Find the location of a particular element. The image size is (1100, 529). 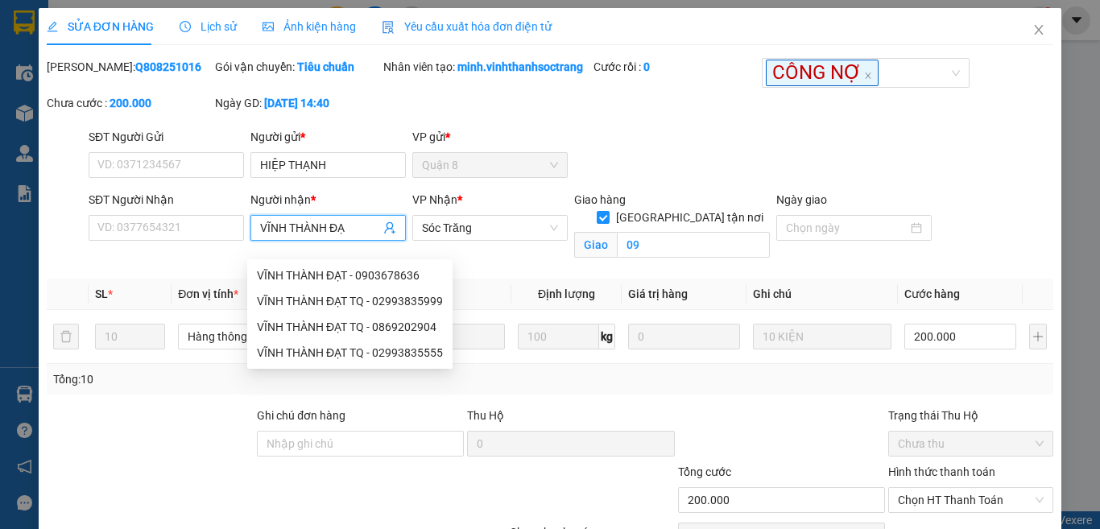

div: SĐT Người Gửi is located at coordinates (166, 137).